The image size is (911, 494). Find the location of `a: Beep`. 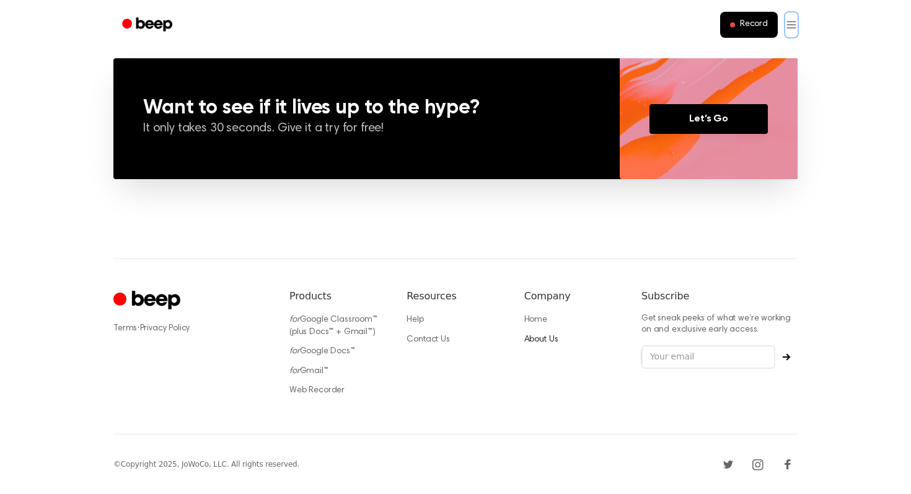

a: Beep is located at coordinates (148, 25).